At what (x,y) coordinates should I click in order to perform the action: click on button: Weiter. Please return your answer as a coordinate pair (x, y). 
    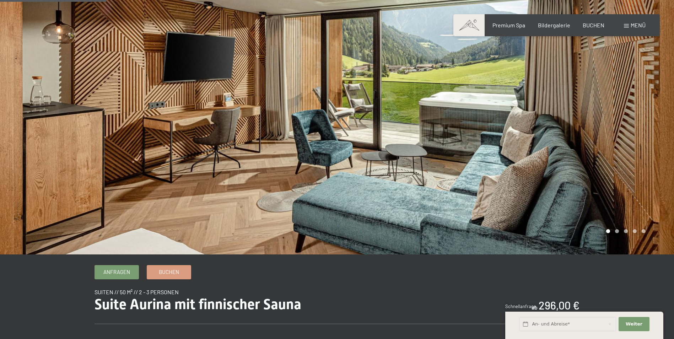
    Looking at the image, I should click on (634, 324).